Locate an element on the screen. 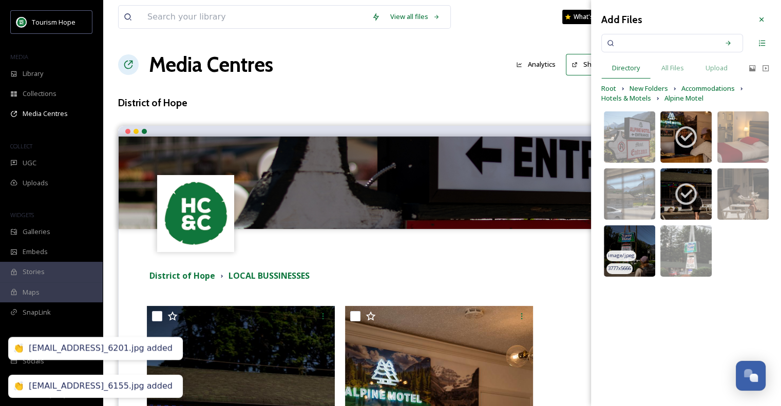 The width and height of the screenshot is (781, 406). span: Directory is located at coordinates (626, 68).